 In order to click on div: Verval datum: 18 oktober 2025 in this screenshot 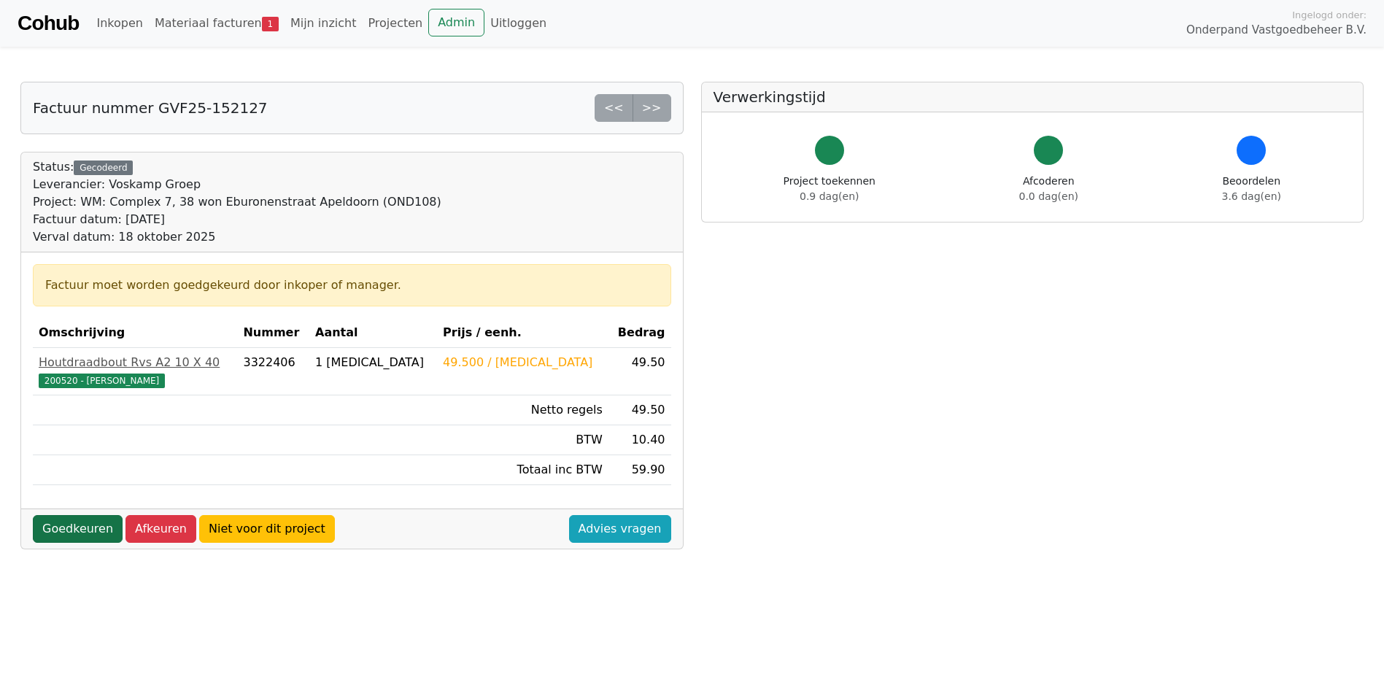, I will do `click(237, 237)`.